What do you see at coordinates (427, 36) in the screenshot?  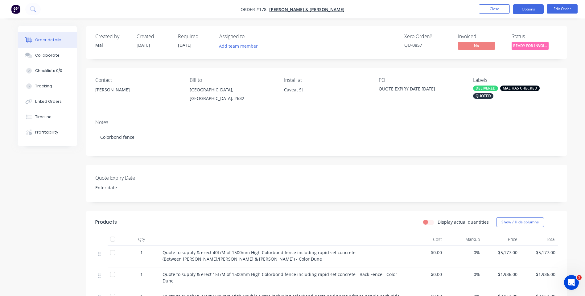 I see `div: Xero Order #` at bounding box center [427, 36].